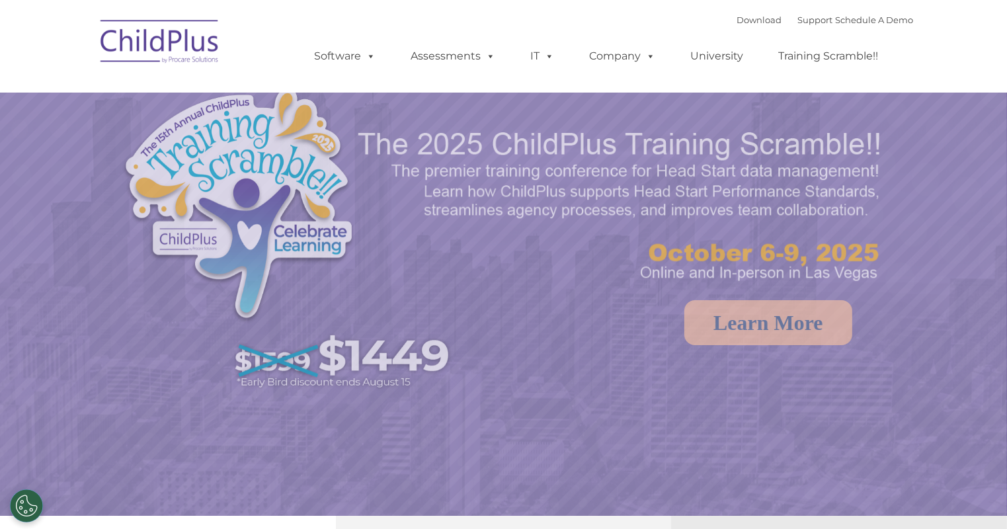 The width and height of the screenshot is (1007, 529). Describe the element at coordinates (345, 56) in the screenshot. I see `a: Software` at that location.